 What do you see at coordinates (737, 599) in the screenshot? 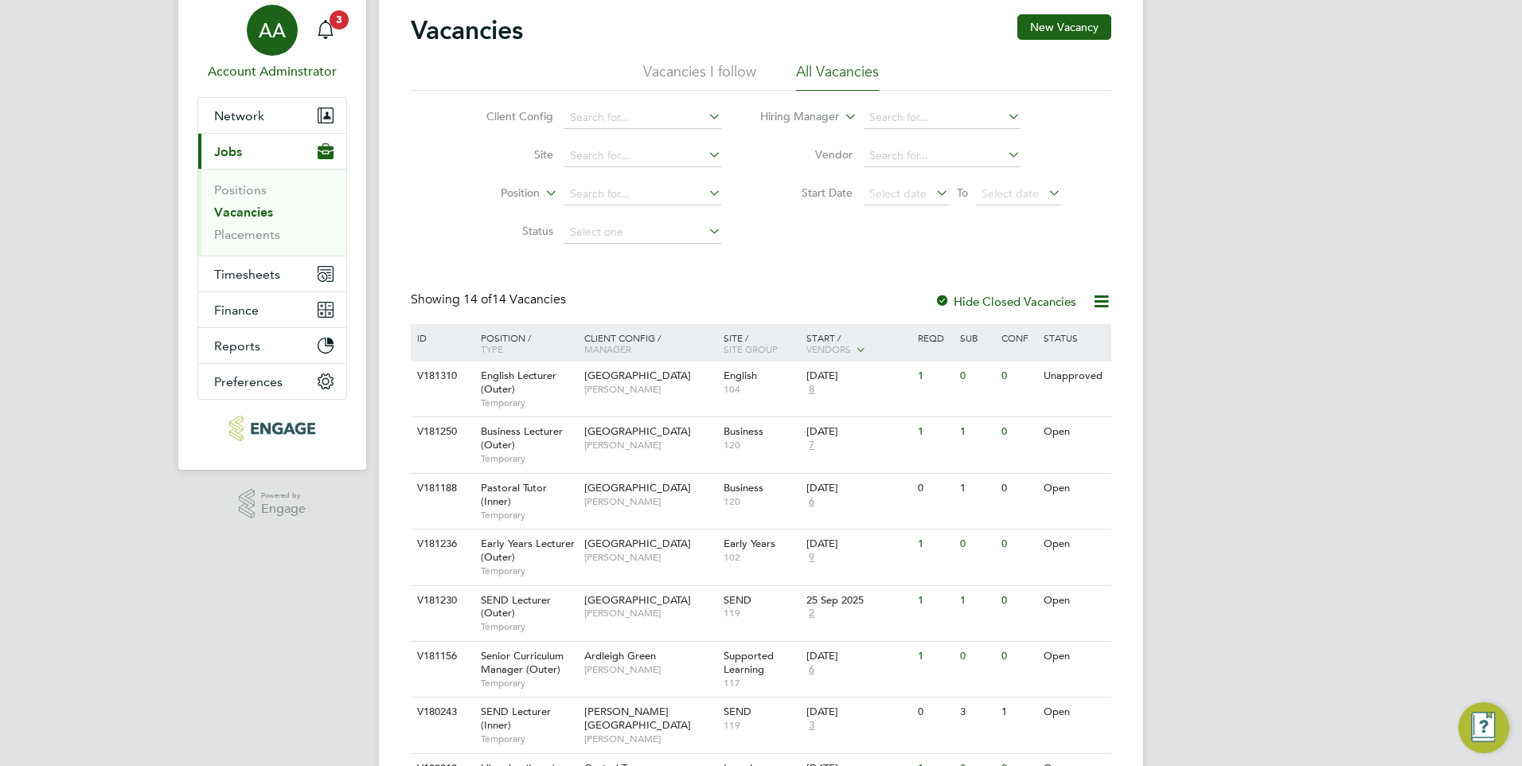
I see `span: SEND` at bounding box center [737, 599].